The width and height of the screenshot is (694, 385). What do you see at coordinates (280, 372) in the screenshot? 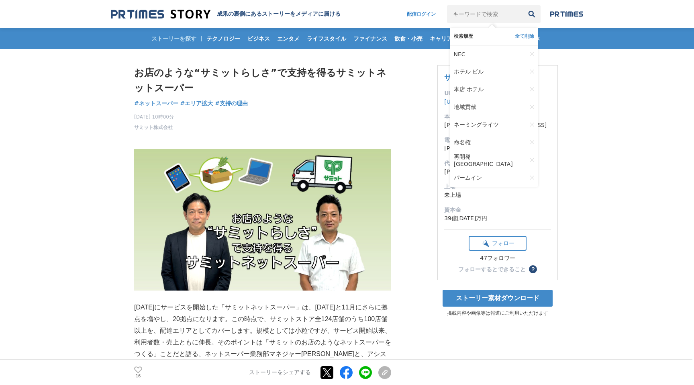
I see `p: ストーリーをシェアする` at bounding box center [280, 372].